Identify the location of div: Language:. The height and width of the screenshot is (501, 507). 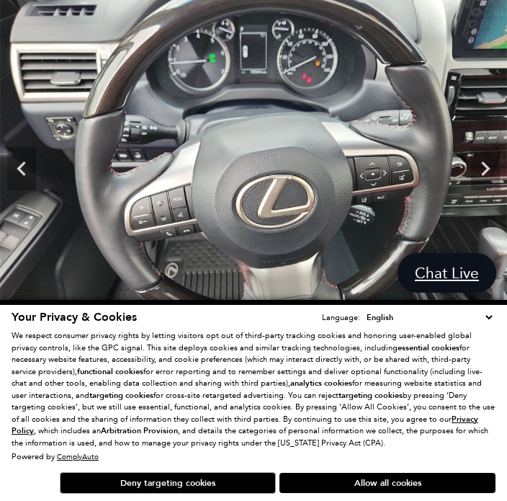
(341, 317).